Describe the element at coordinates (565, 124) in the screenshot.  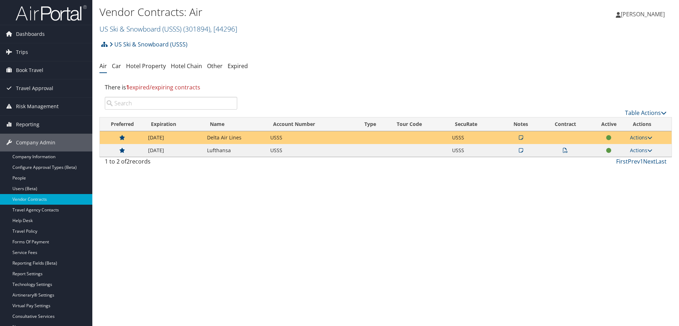
I see `th: Contract: activate to sort column ascending` at that location.